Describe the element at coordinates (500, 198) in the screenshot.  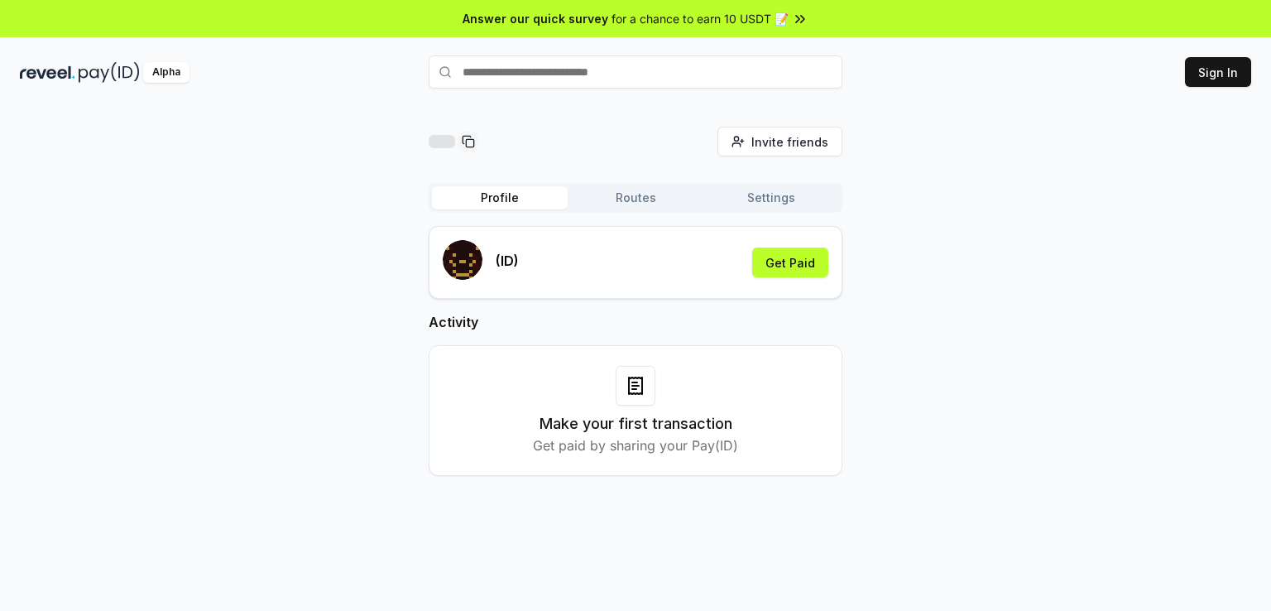
I see `button: Profile` at that location.